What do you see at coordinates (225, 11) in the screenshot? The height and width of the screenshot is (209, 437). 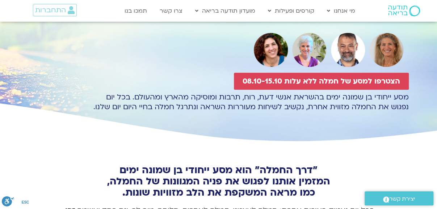 I see `a: מועדון תודעה בריאה` at bounding box center [225, 11].